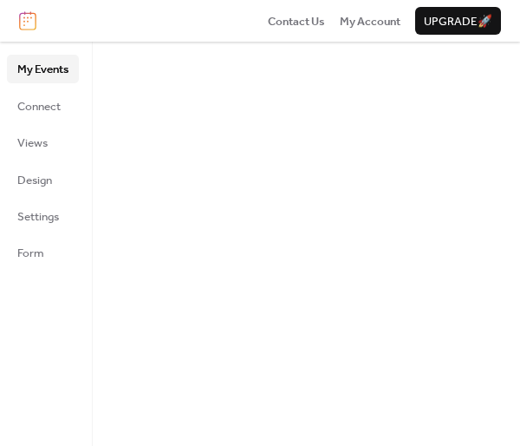 The image size is (520, 446). I want to click on span: Settings, so click(38, 217).